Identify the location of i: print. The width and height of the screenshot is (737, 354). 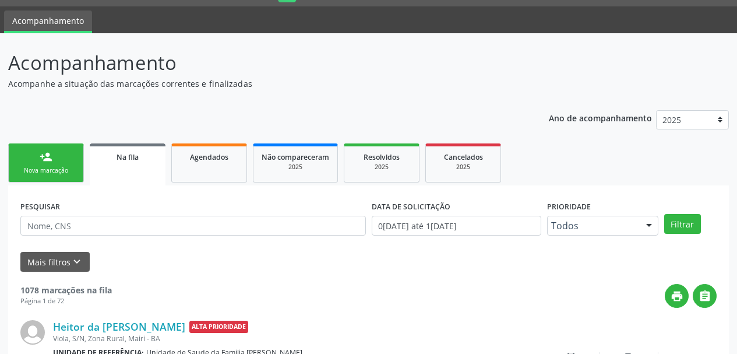
(677, 296).